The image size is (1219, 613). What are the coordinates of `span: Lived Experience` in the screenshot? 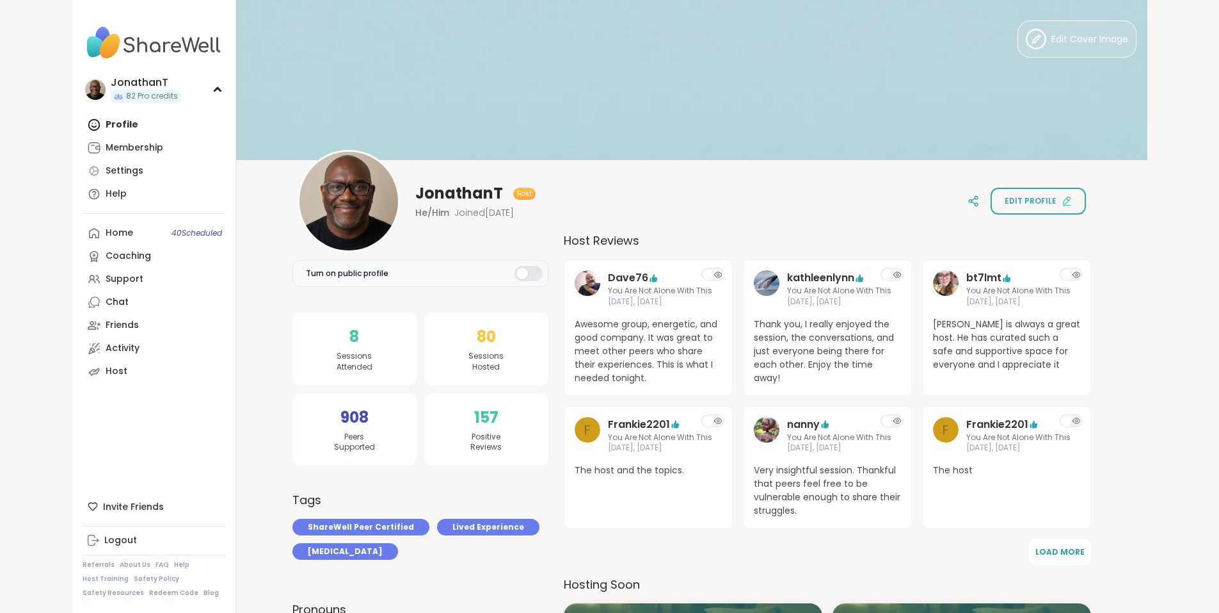 It's located at (488, 527).